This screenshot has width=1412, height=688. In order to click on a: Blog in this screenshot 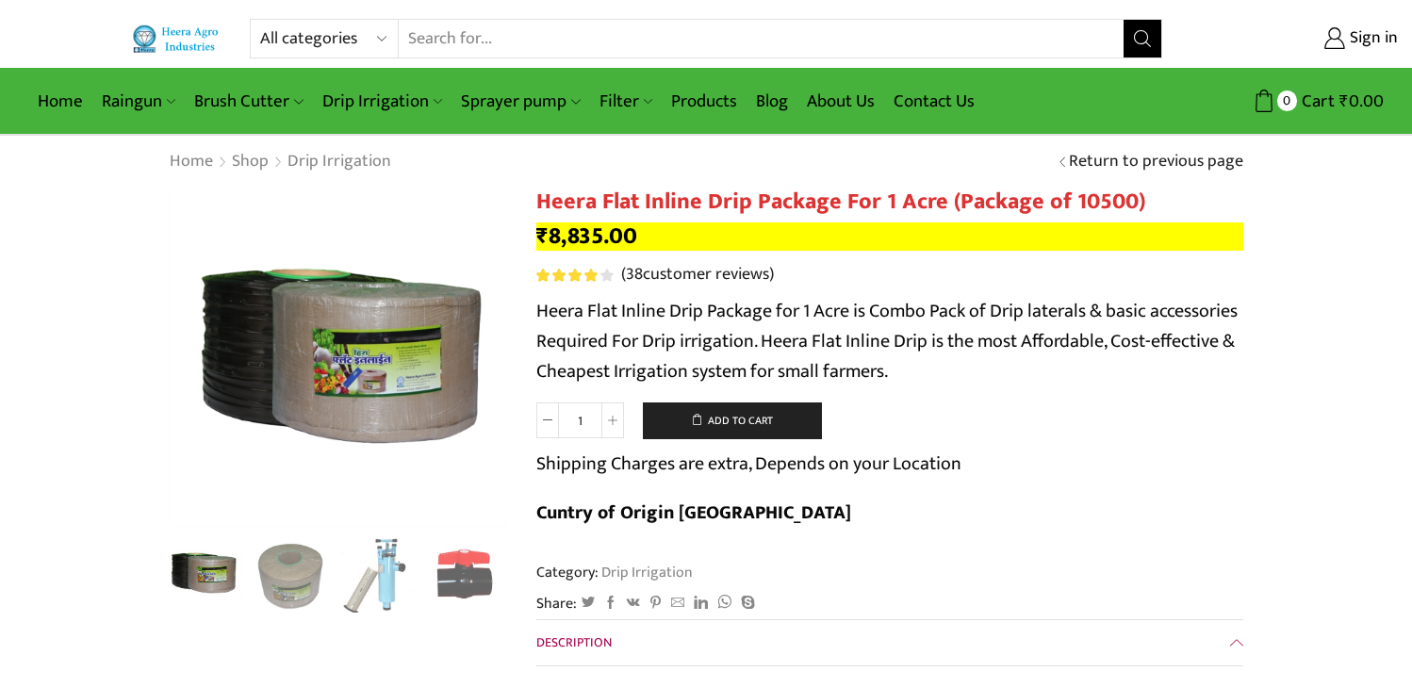, I will do `click(772, 101)`.